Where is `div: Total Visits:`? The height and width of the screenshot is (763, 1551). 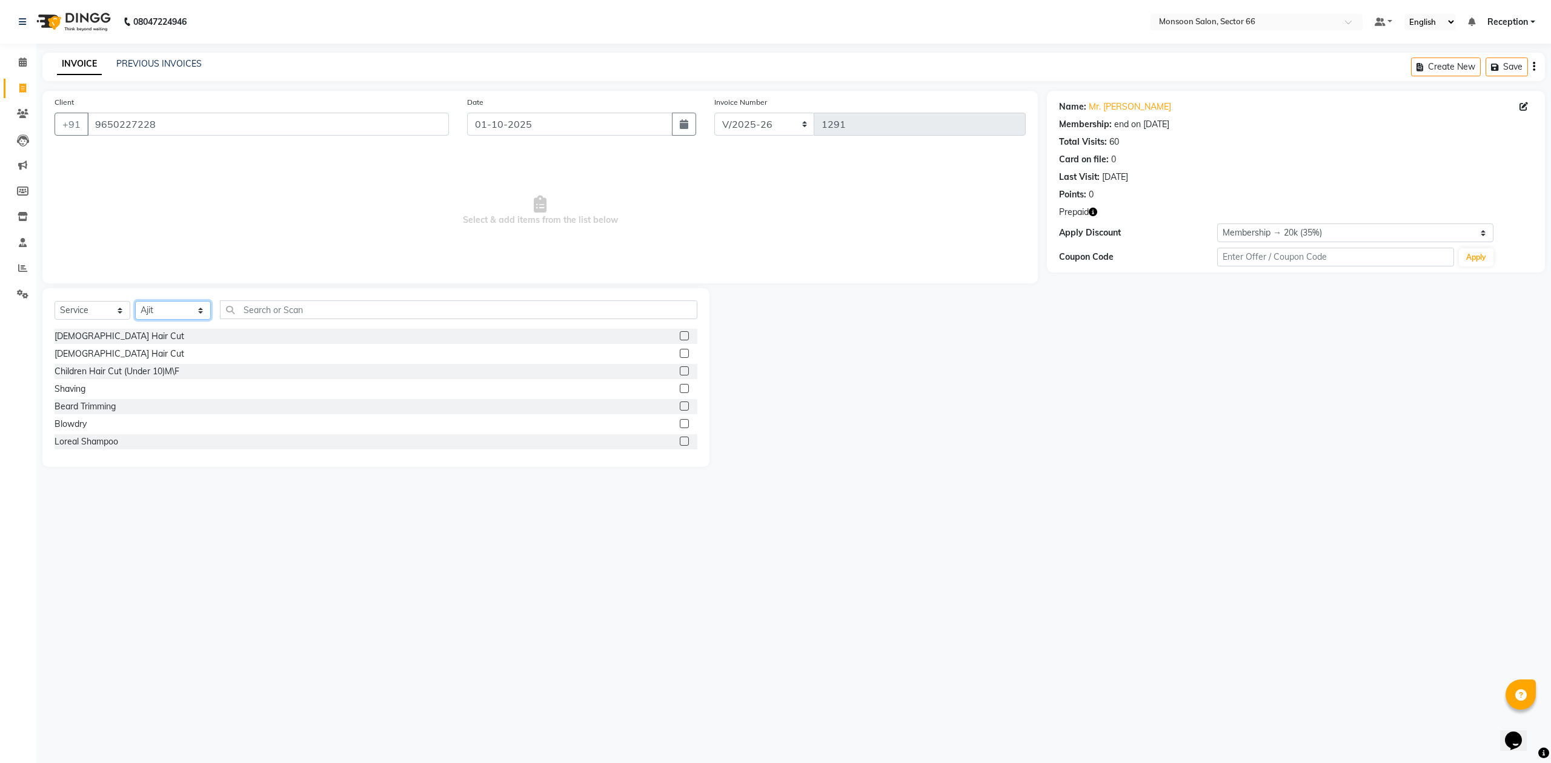 div: Total Visits: is located at coordinates (1082, 142).